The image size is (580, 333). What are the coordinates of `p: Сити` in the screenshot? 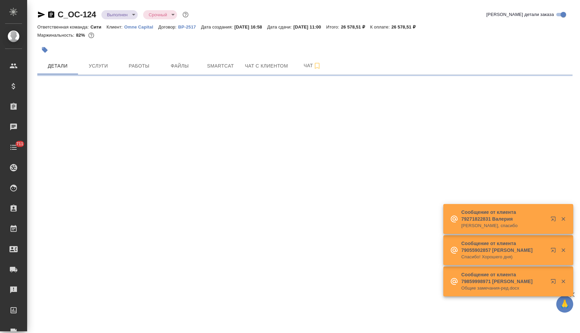 It's located at (98, 27).